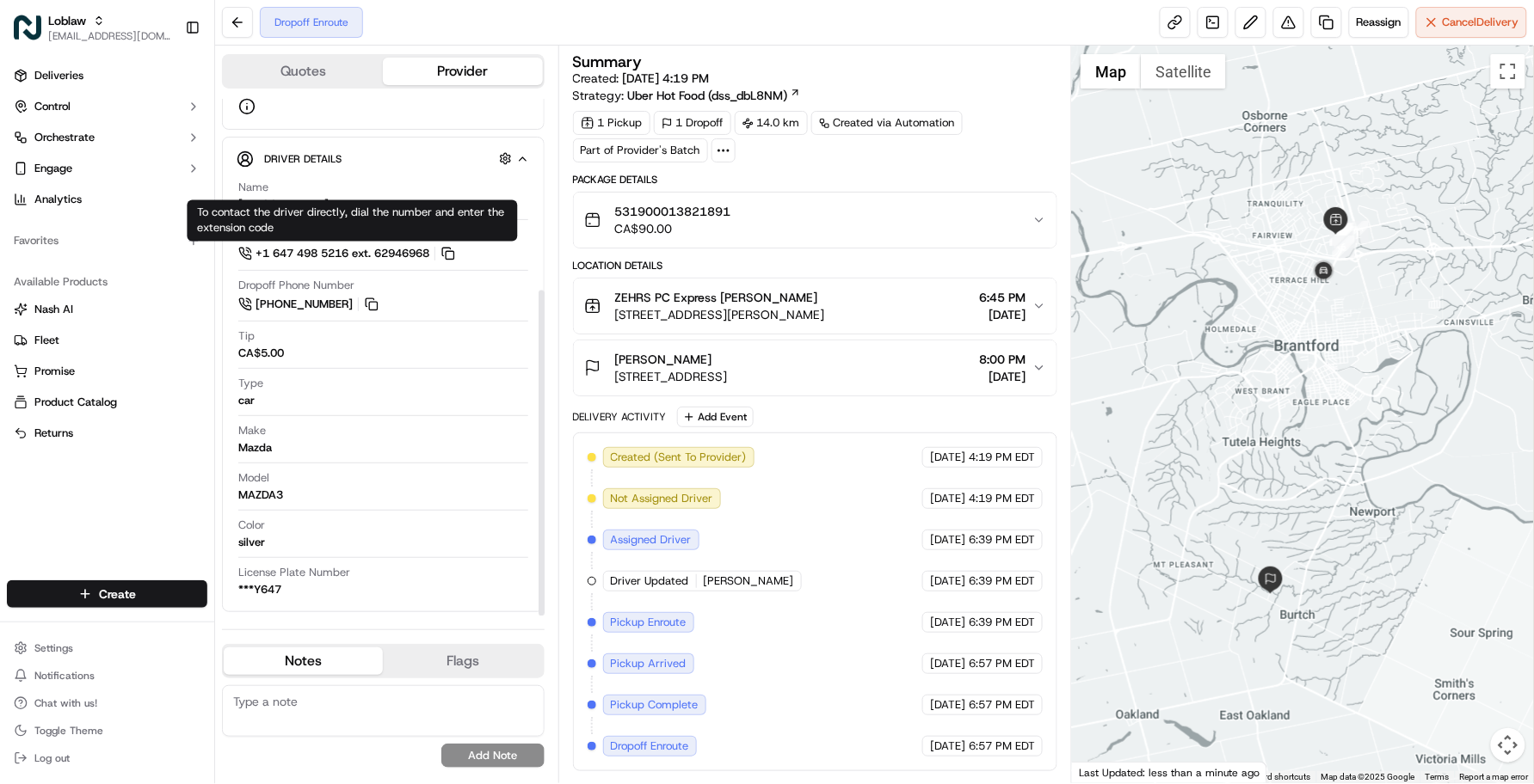  Describe the element at coordinates (251, 543) in the screenshot. I see `div: silver` at that location.